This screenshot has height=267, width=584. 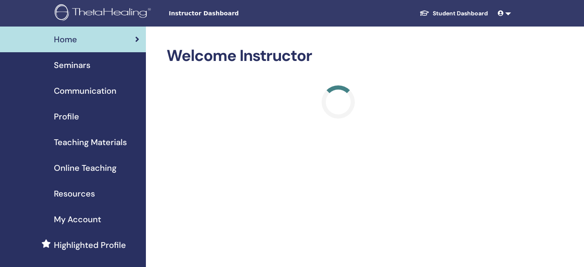 What do you see at coordinates (425, 13) in the screenshot?
I see `img: graduation-cap-white.svg` at bounding box center [425, 13].